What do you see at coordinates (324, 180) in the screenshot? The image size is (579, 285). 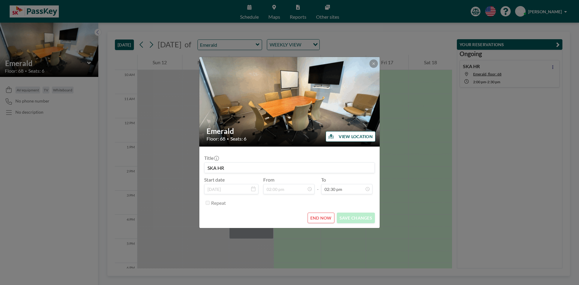 I see `label: To` at bounding box center [324, 180].